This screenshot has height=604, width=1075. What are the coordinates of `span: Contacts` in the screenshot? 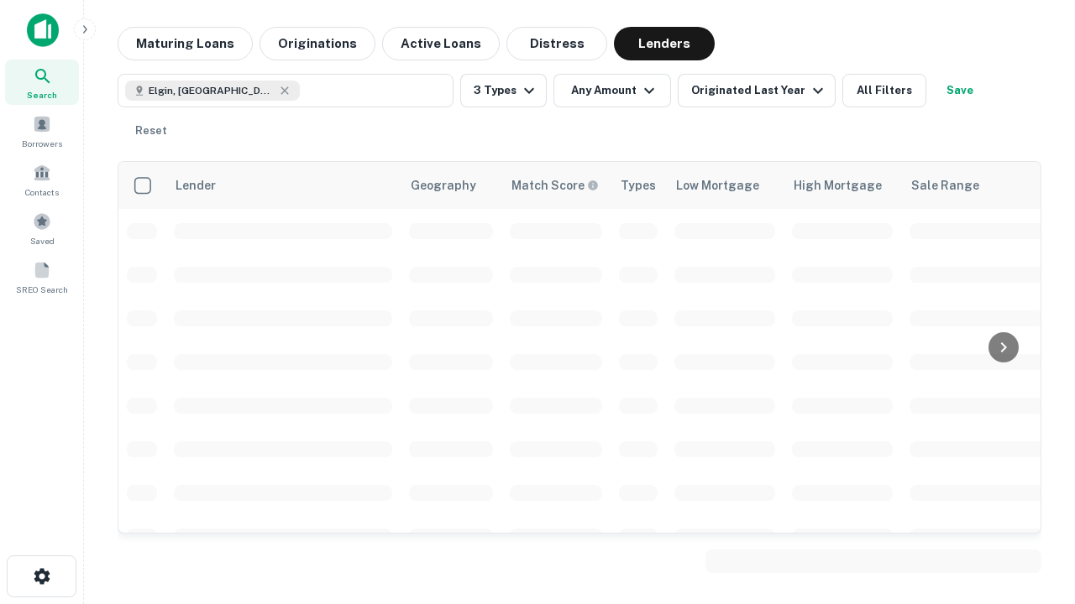 It's located at (42, 192).